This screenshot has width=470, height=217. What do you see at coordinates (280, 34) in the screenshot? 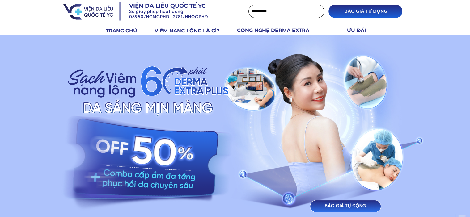
I see `h3: CÔNG NGHỆ DERMA EXTRA PLUS` at bounding box center [280, 34].